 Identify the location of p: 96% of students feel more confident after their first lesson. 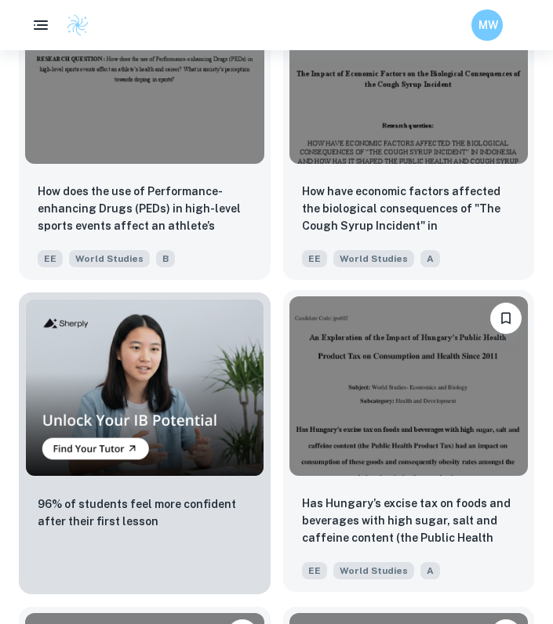
(144, 513).